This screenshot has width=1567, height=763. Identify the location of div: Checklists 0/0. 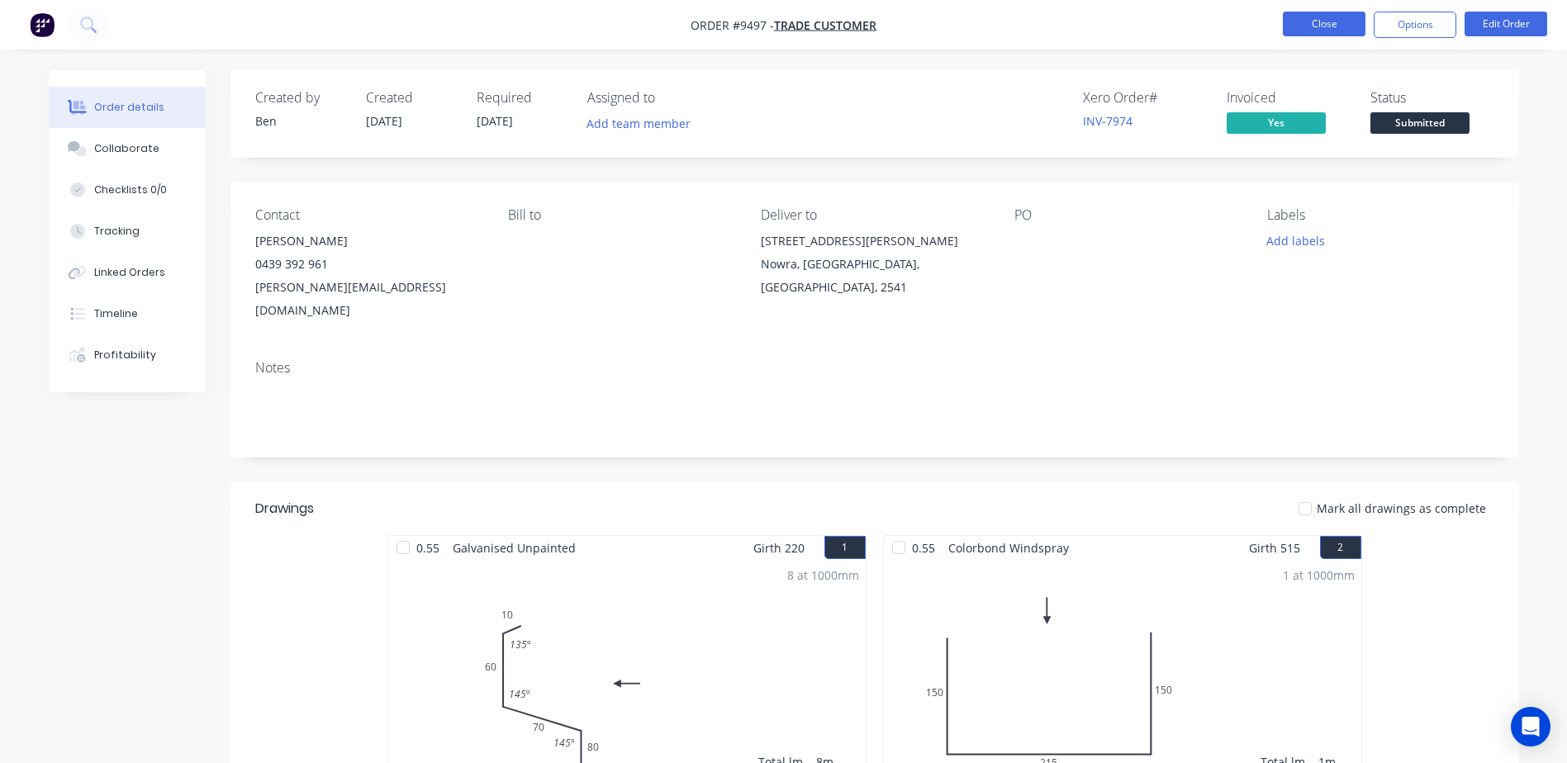
(131, 190).